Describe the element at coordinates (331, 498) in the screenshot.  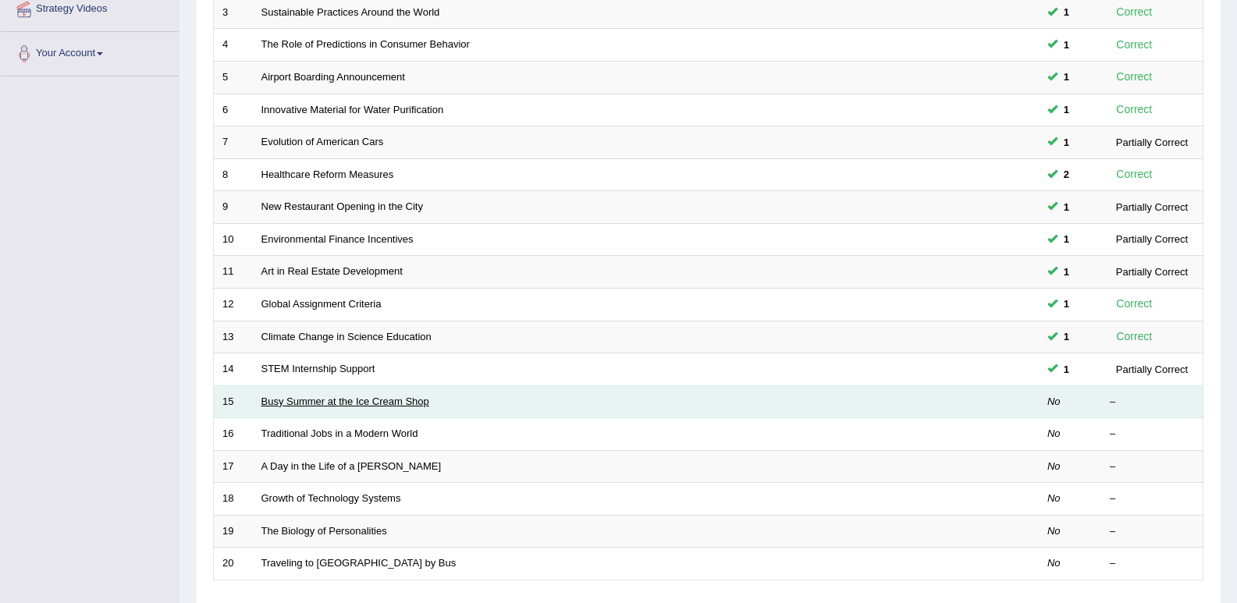
I see `a: Growth of Technology Systems` at that location.